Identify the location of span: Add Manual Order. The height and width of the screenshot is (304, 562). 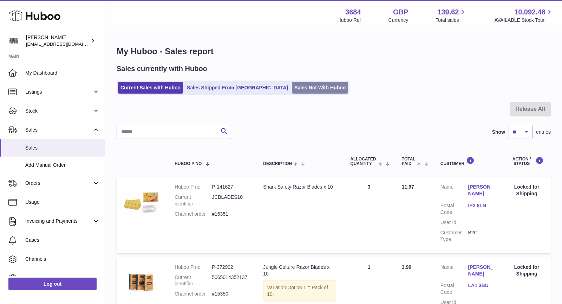
(63, 165).